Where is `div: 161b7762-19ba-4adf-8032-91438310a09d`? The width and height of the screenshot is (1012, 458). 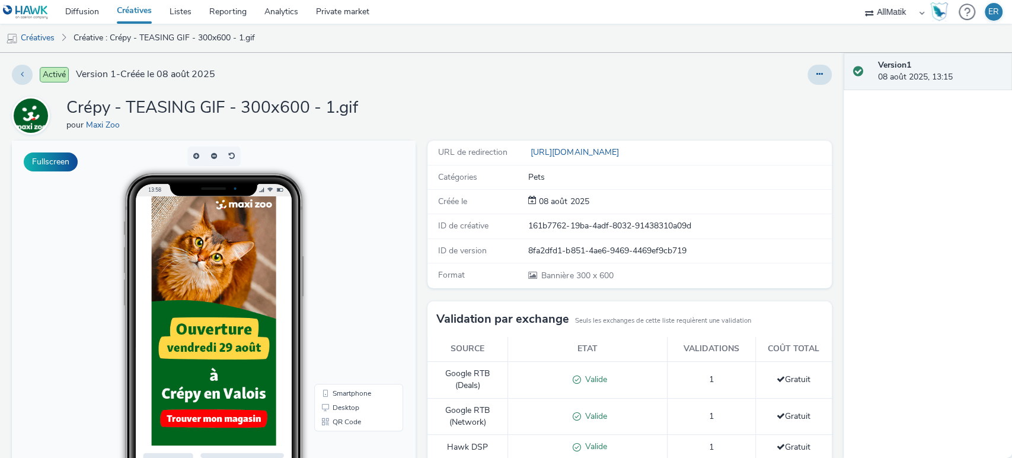
div: 161b7762-19ba-4adf-8032-91438310a09d is located at coordinates (679, 226).